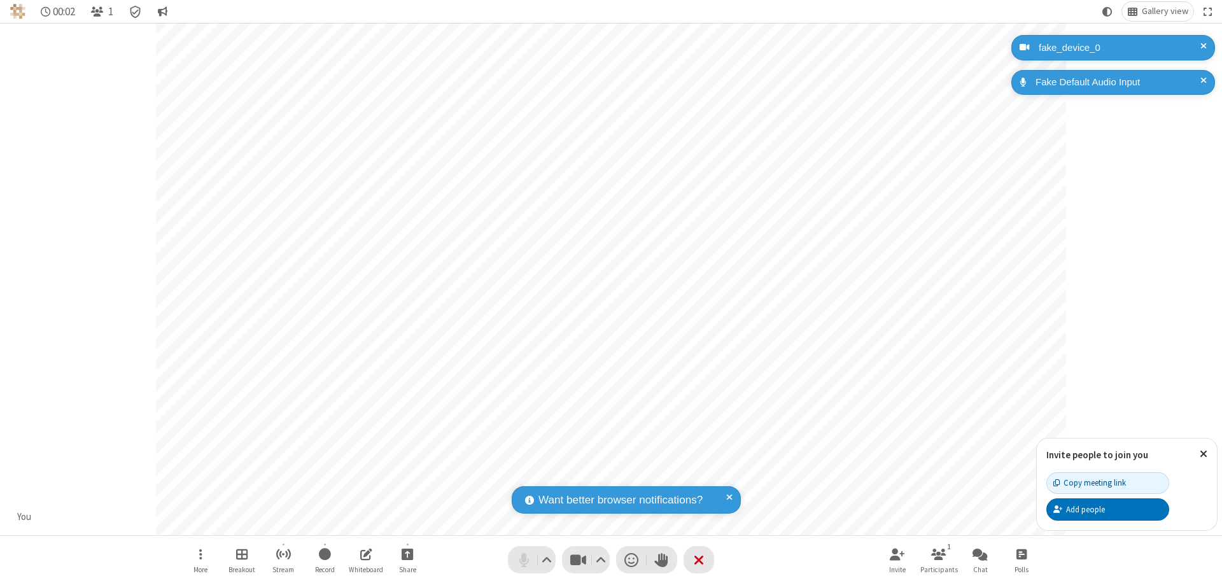 The image size is (1222, 583). I want to click on span: 00:02, so click(64, 11).